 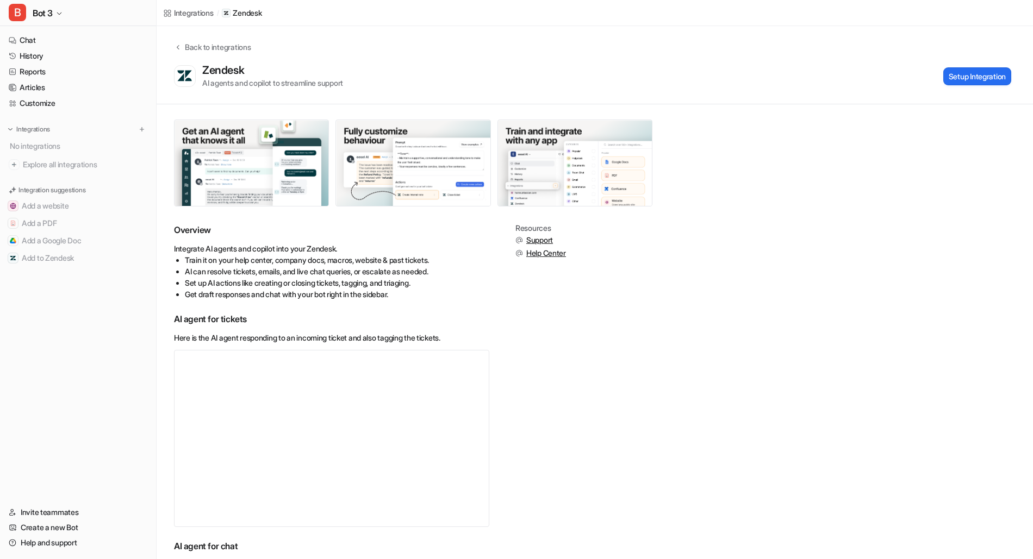 I want to click on div: Zendesk, so click(x=225, y=70).